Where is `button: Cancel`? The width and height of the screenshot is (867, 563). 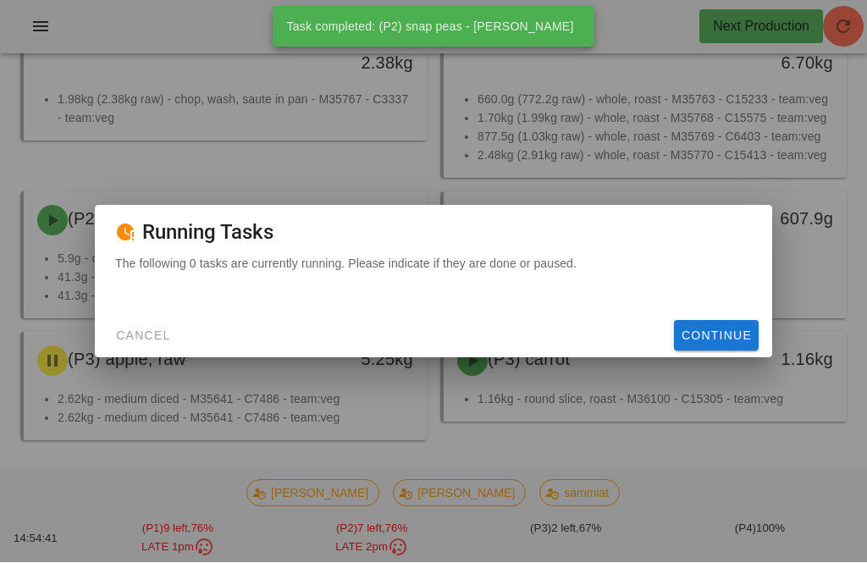
button: Cancel is located at coordinates (143, 336).